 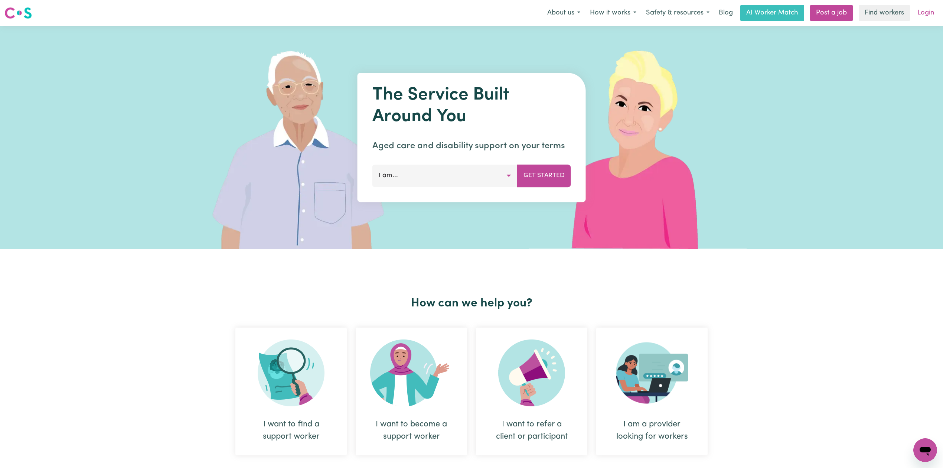 I want to click on img: Refer, so click(x=531, y=373).